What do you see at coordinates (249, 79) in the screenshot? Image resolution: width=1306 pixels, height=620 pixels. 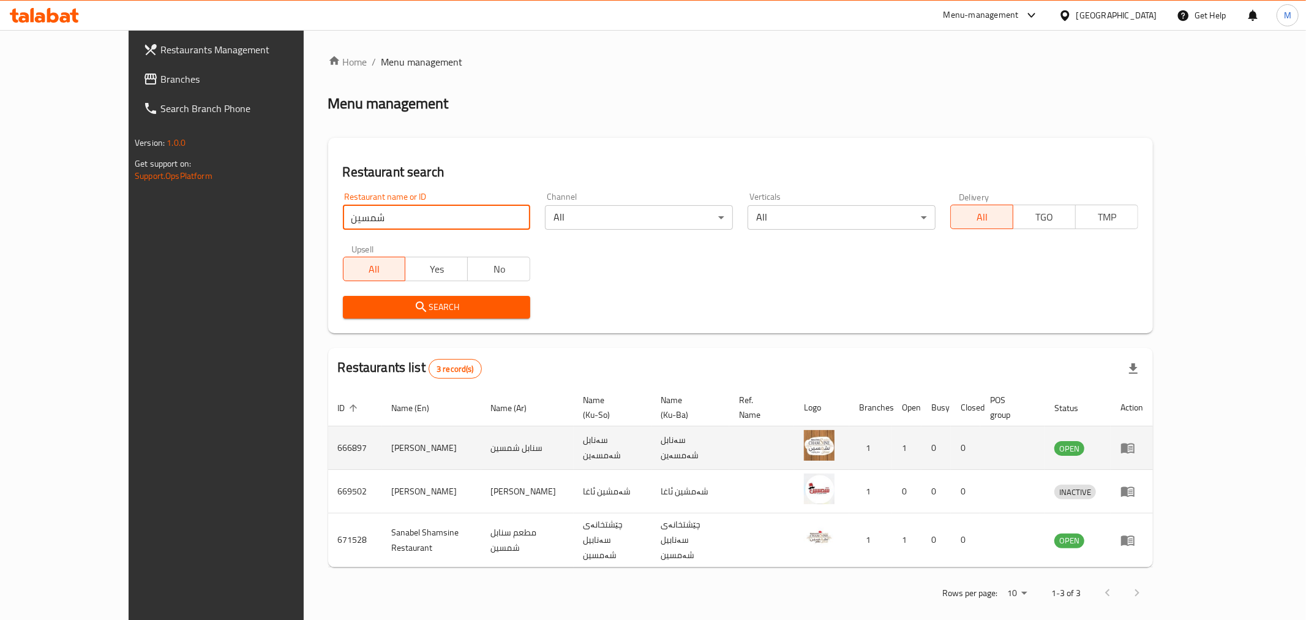 I see `span: Branches` at bounding box center [249, 79].